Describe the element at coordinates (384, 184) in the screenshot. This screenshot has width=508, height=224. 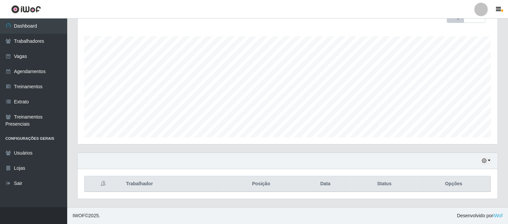
I see `th: Status` at that location.